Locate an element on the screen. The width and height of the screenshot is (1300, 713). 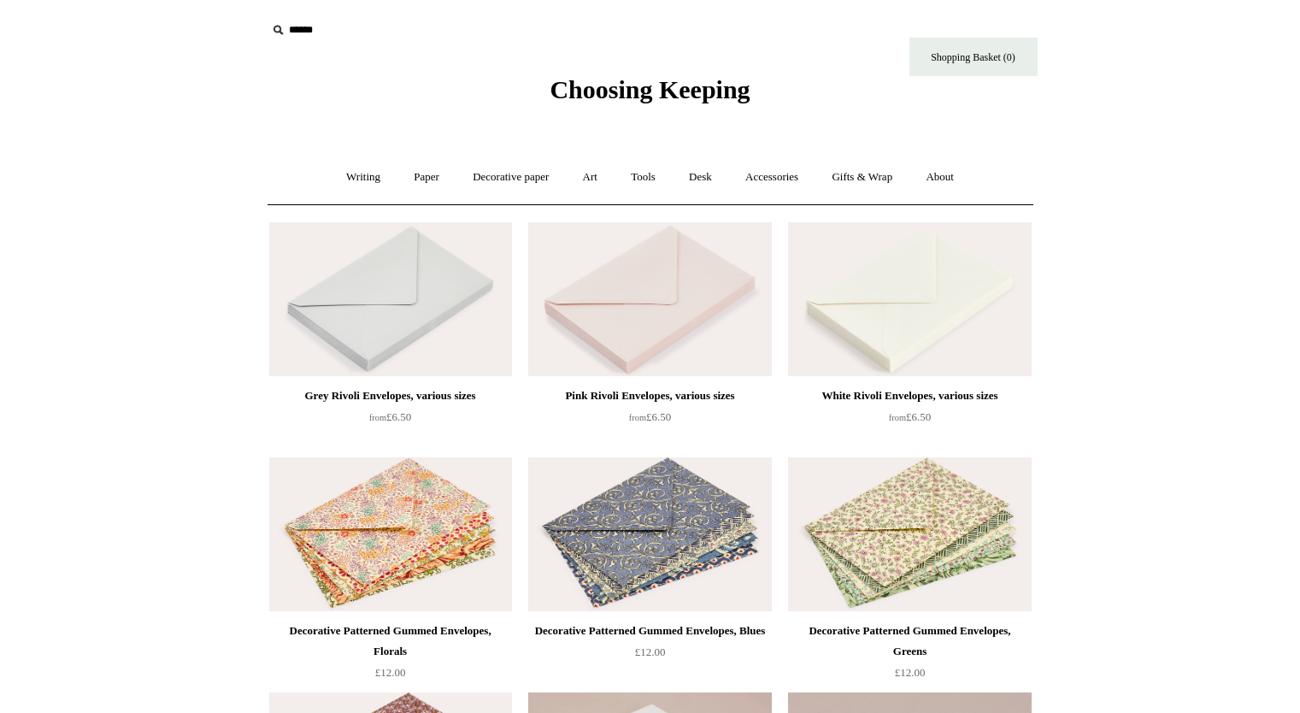
a: Desk is located at coordinates (700, 177).